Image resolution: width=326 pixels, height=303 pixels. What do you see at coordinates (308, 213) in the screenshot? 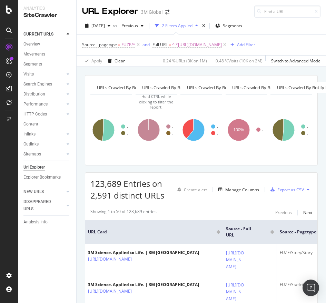
I see `button: Next` at bounding box center [308, 213].